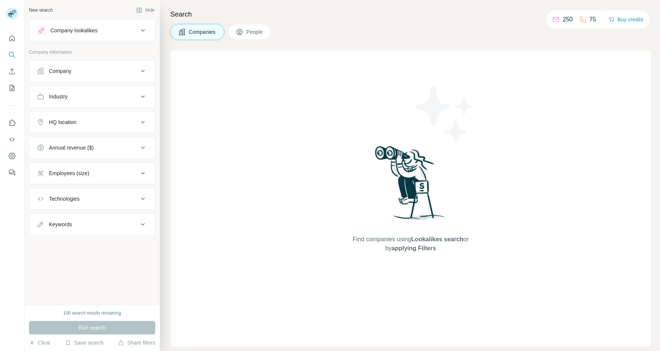 The width and height of the screenshot is (660, 351). What do you see at coordinates (92, 313) in the screenshot?
I see `div: 100 search results remaining` at bounding box center [92, 313].